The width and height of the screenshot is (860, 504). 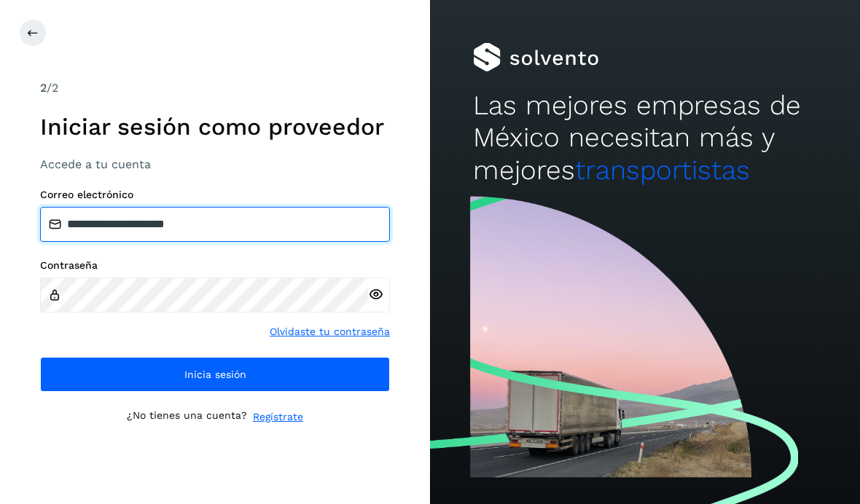 What do you see at coordinates (330, 332) in the screenshot?
I see `a: Olvidaste tu contraseña` at bounding box center [330, 332].